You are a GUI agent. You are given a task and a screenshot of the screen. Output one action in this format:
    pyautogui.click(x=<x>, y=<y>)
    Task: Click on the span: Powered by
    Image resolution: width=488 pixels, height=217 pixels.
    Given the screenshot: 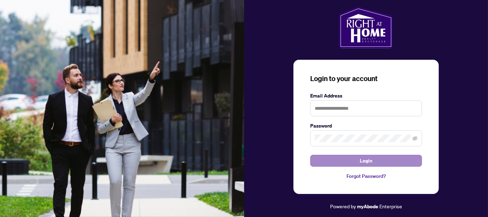 What is the action you would take?
    pyautogui.click(x=343, y=206)
    